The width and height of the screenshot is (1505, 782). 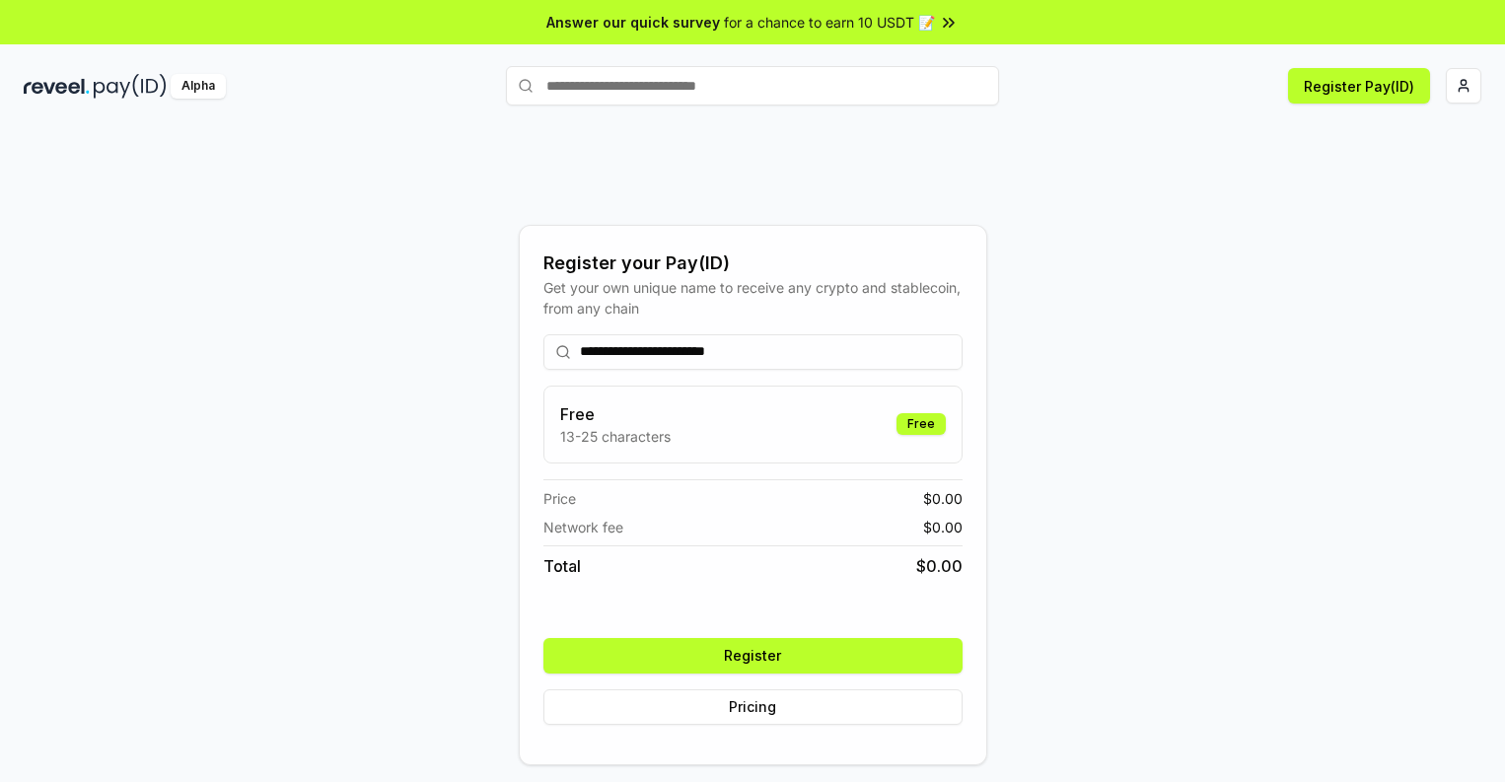 I want to click on h3: Free, so click(x=615, y=414).